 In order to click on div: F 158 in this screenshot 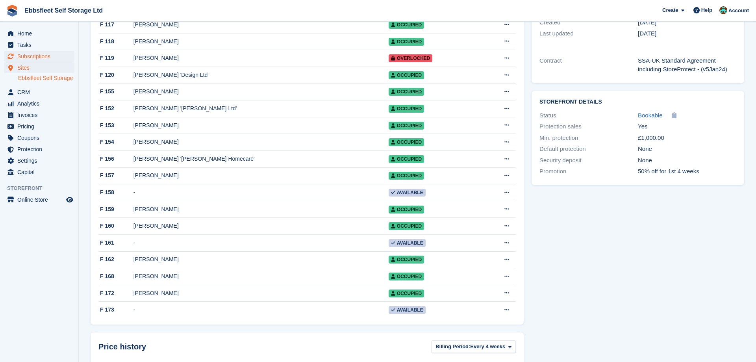, I will do `click(116, 192)`.